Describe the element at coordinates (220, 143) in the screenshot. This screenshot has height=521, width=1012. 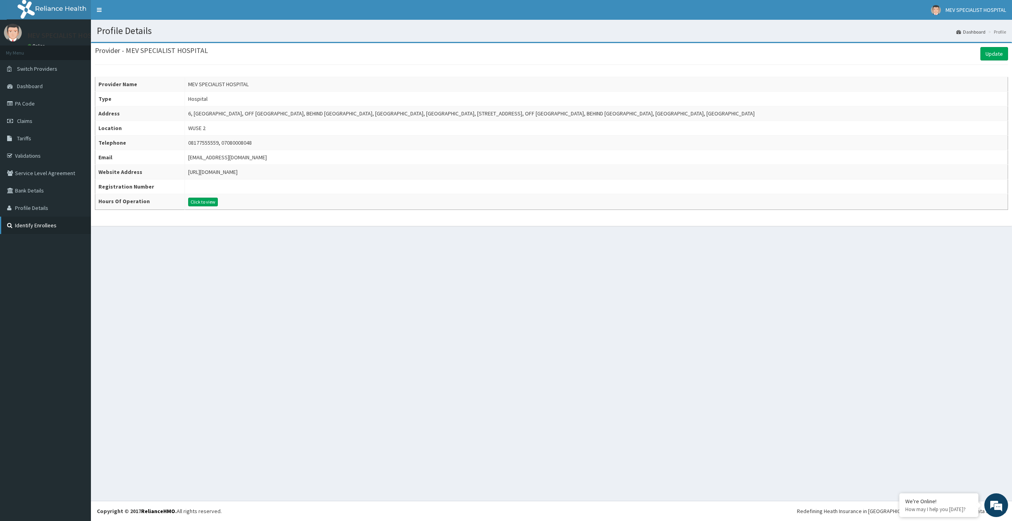
I see `div: 08177555559, 07080008048` at that location.